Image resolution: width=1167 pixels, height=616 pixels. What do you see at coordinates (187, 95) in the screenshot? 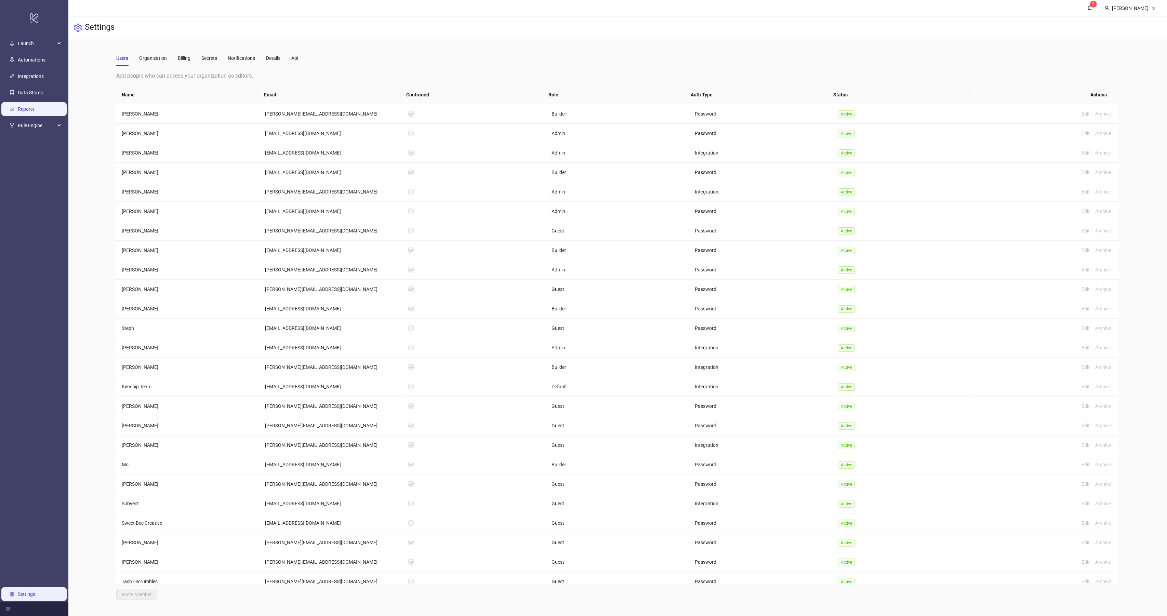
I see `th: Name` at bounding box center [187, 95].